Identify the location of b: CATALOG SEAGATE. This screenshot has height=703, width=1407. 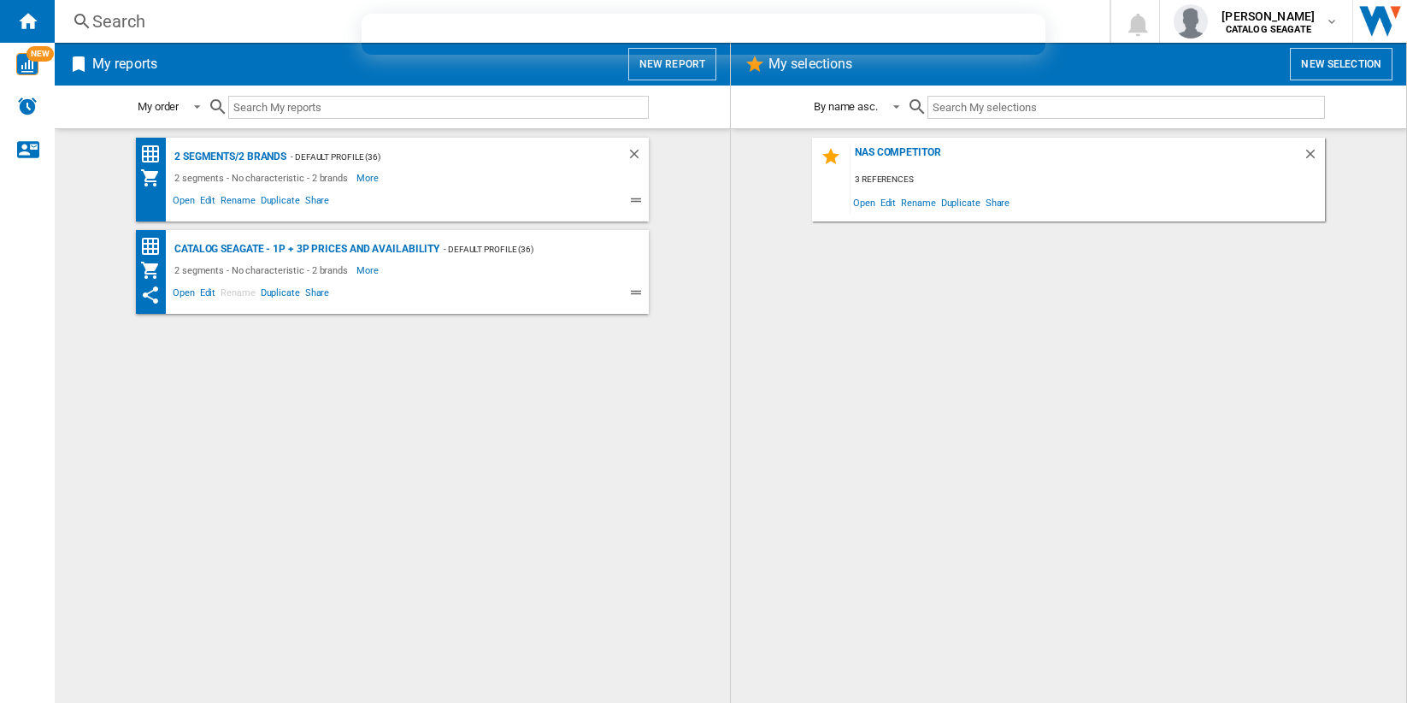
(1269, 29).